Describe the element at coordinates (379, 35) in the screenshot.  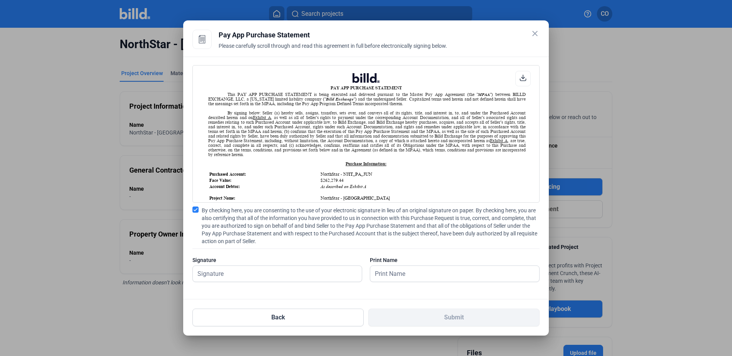
I see `div: Pay App Purchase Statement` at that location.